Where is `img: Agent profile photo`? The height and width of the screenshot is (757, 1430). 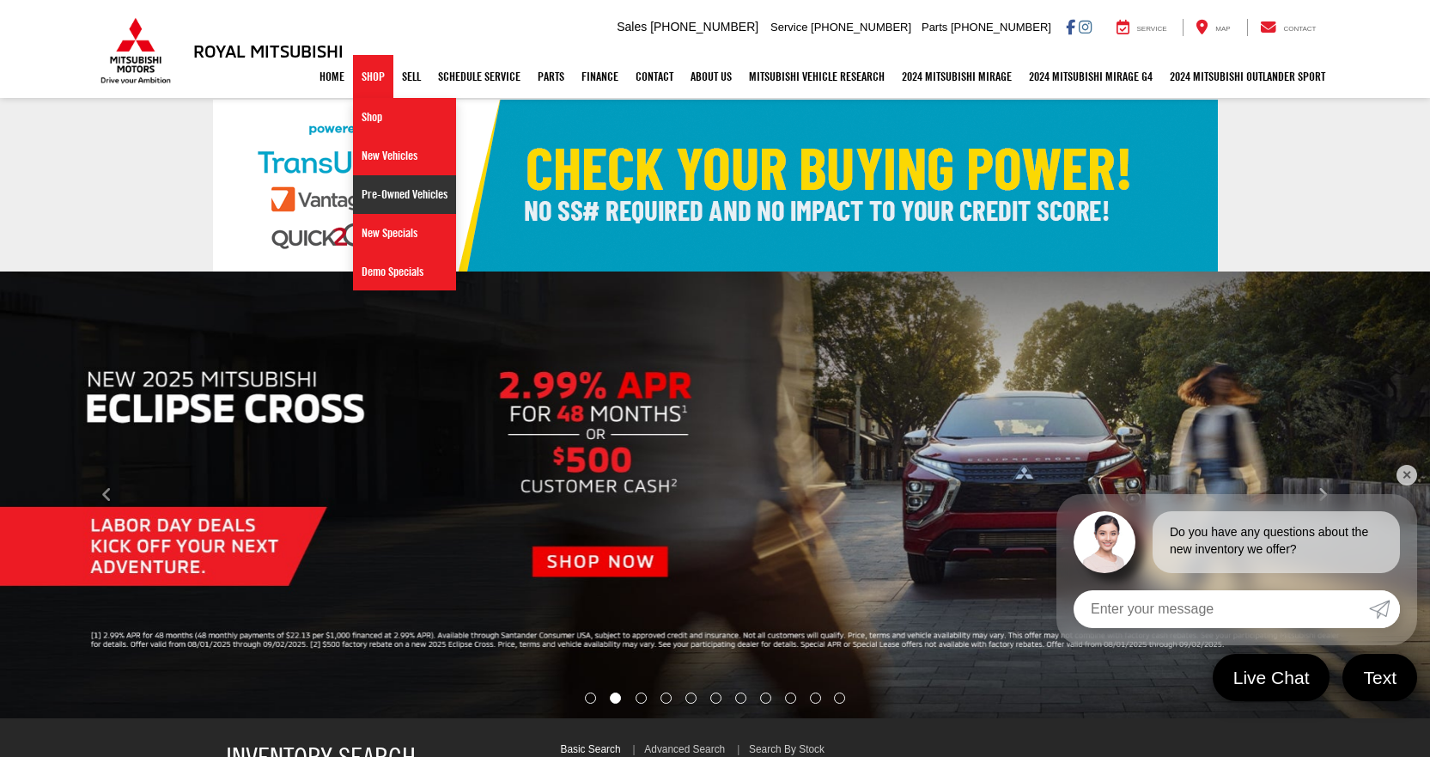
img: Agent profile photo is located at coordinates (1104, 542).